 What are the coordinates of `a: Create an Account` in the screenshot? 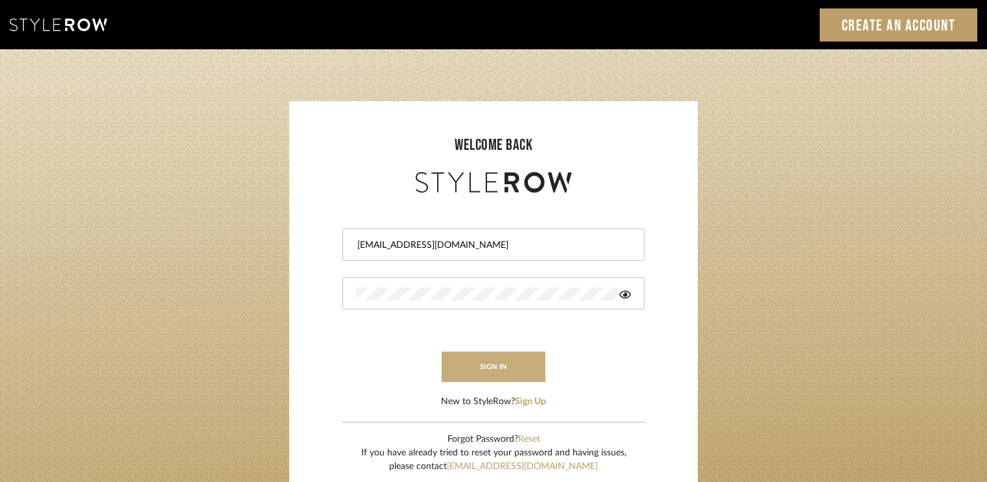 It's located at (898, 25).